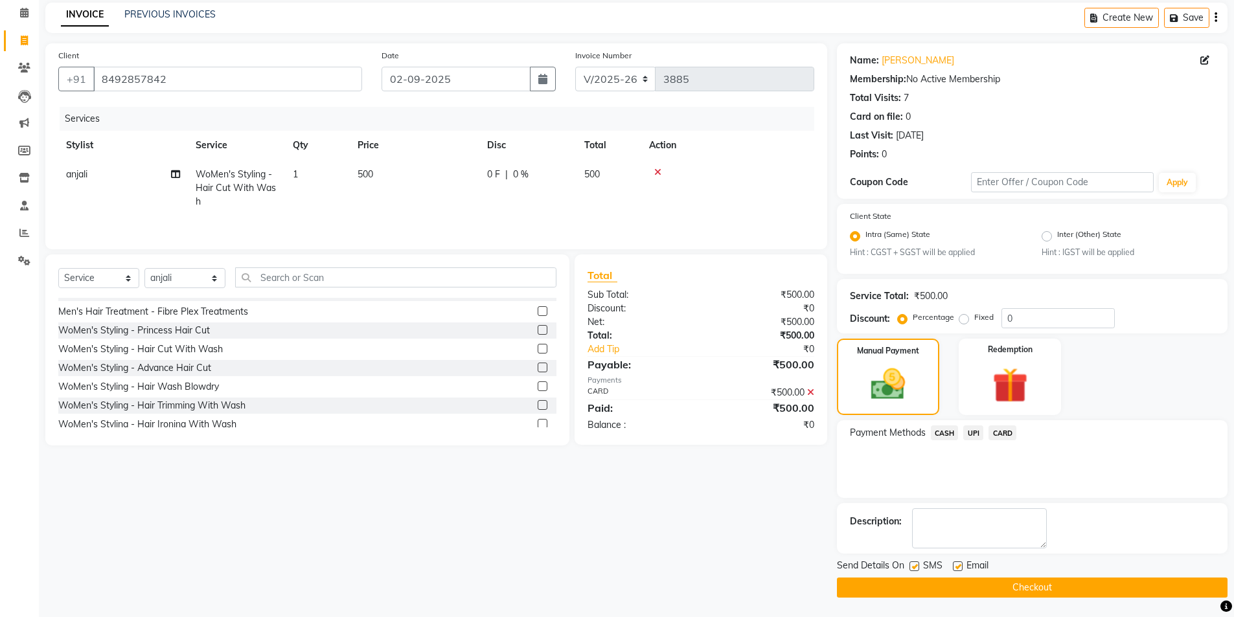 The height and width of the screenshot is (617, 1234). I want to click on div: Card on file:, so click(877, 117).